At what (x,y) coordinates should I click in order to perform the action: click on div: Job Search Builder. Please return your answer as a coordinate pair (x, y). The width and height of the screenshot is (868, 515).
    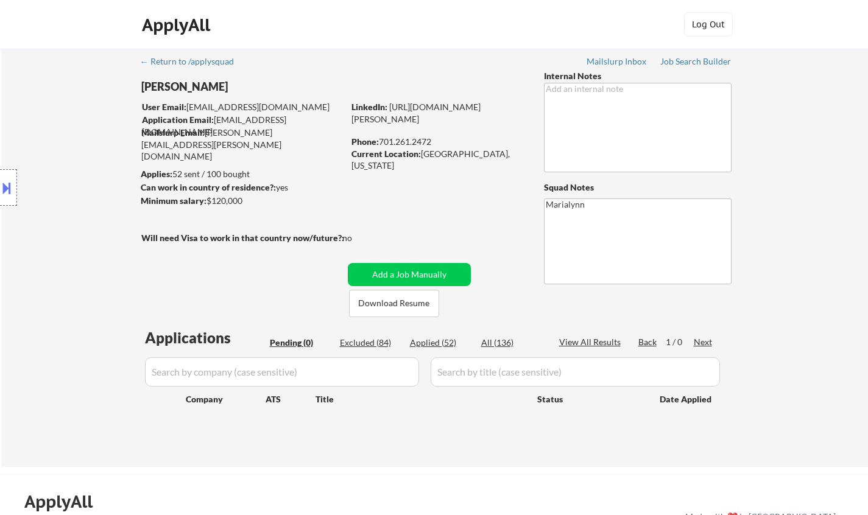
    Looking at the image, I should click on (696, 62).